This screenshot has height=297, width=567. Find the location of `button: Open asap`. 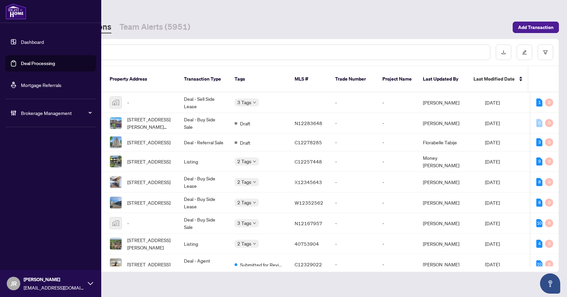

button: Open asap is located at coordinates (550, 284).